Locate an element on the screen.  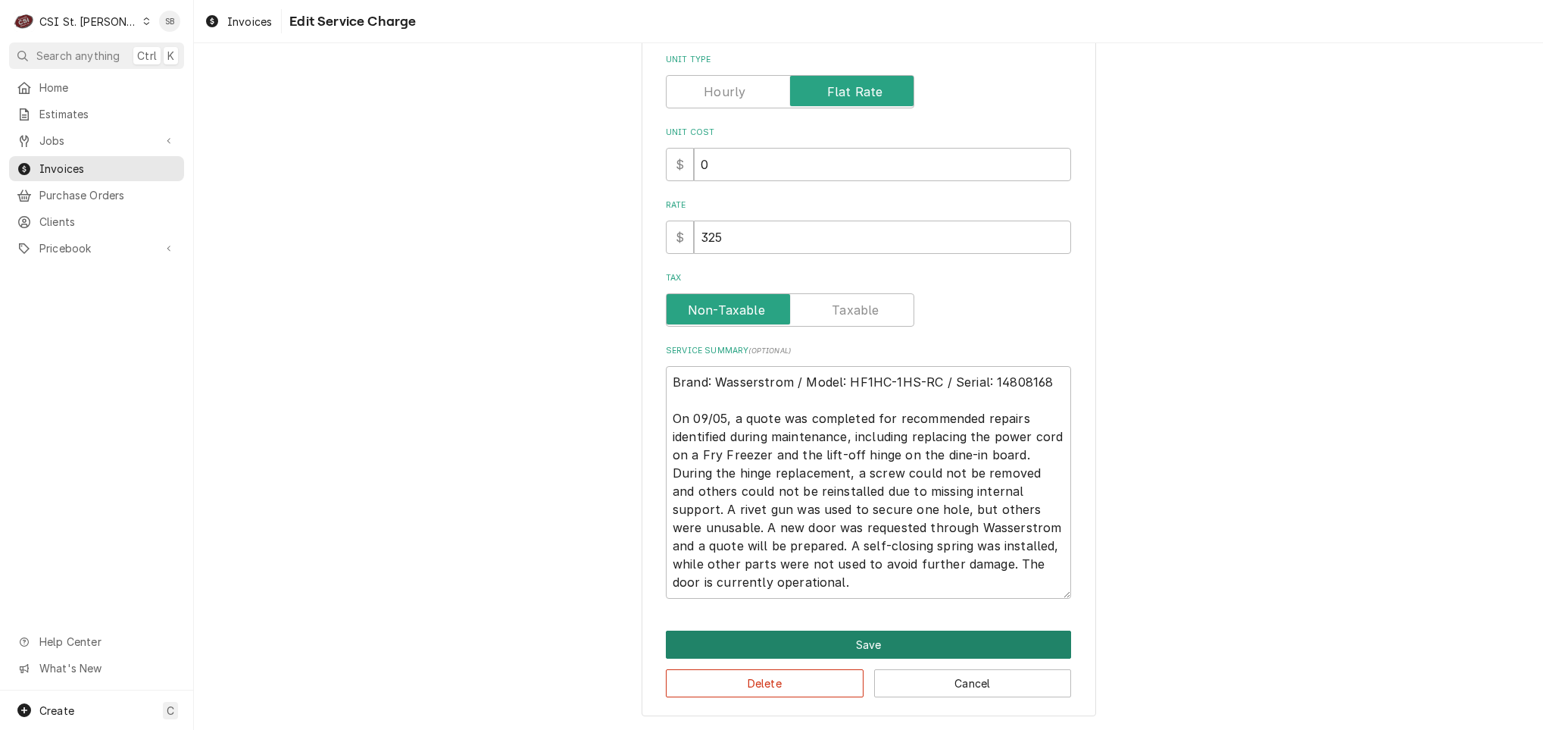
button: Cancel is located at coordinates (973, 683).